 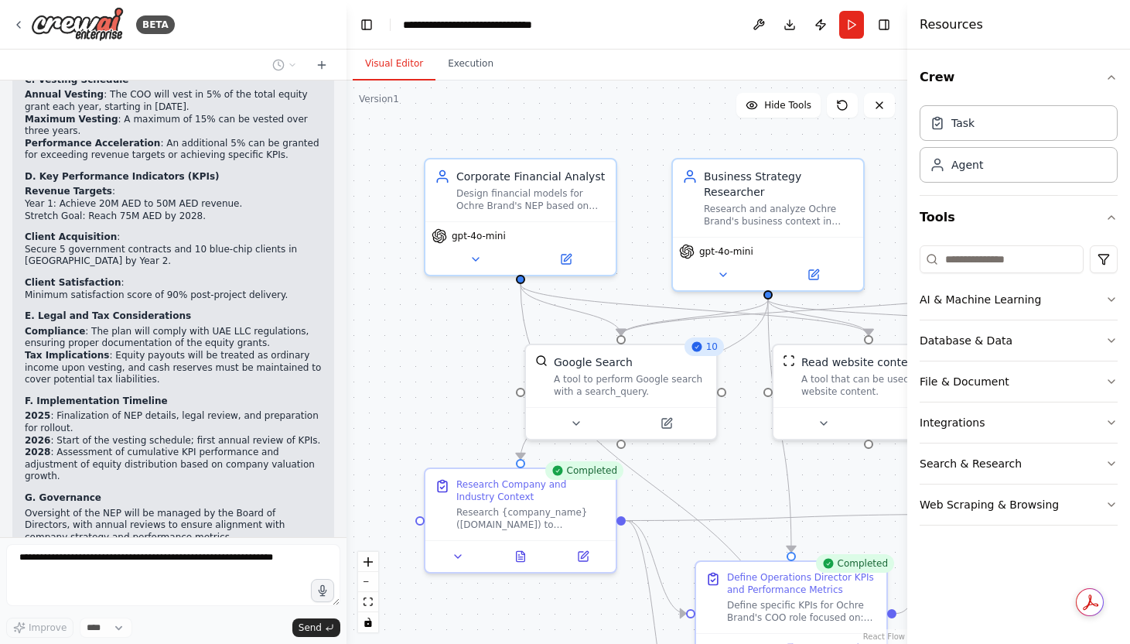 What do you see at coordinates (70, 237) in the screenshot?
I see `strong: Client Acquisition` at bounding box center [70, 237].